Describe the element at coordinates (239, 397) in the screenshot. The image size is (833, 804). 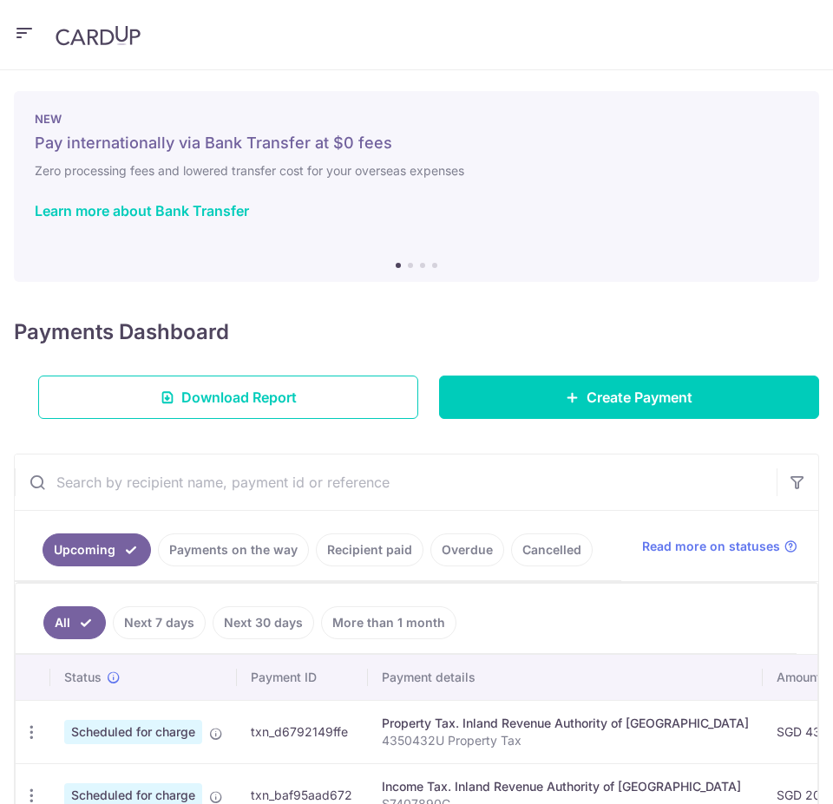
I see `span: Download Report` at that location.